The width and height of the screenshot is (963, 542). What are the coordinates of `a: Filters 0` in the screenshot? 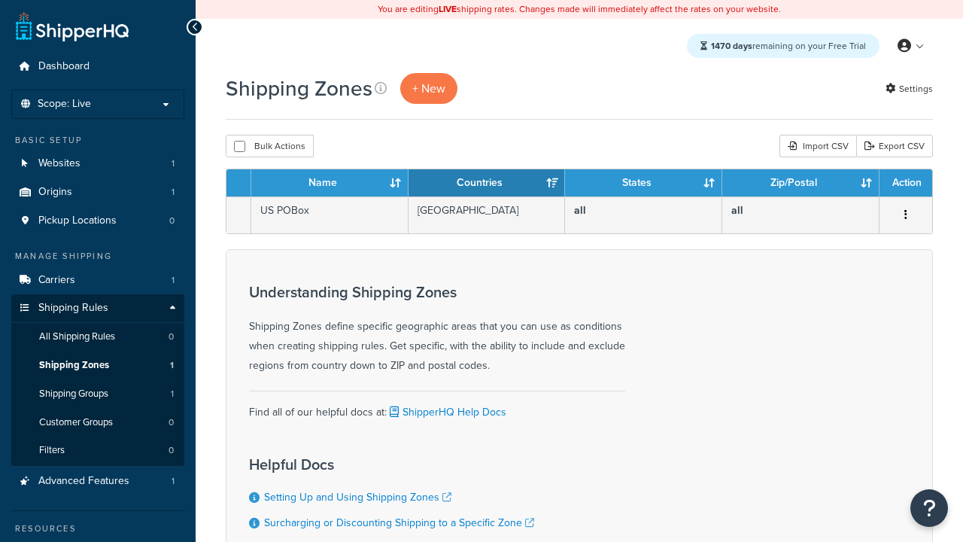 It's located at (98, 450).